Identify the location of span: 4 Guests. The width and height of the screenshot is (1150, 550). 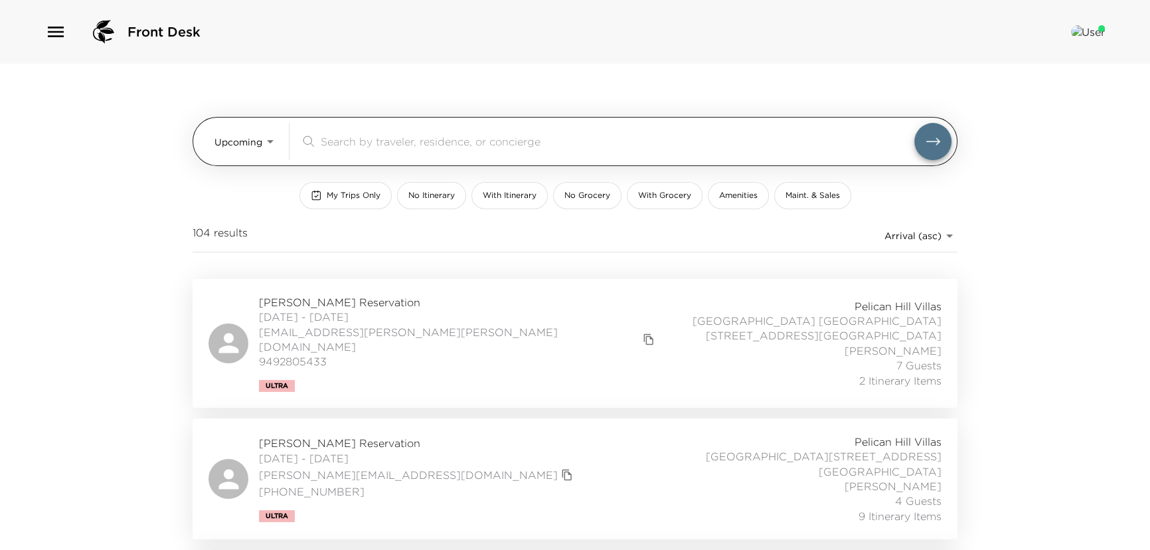
(919, 501).